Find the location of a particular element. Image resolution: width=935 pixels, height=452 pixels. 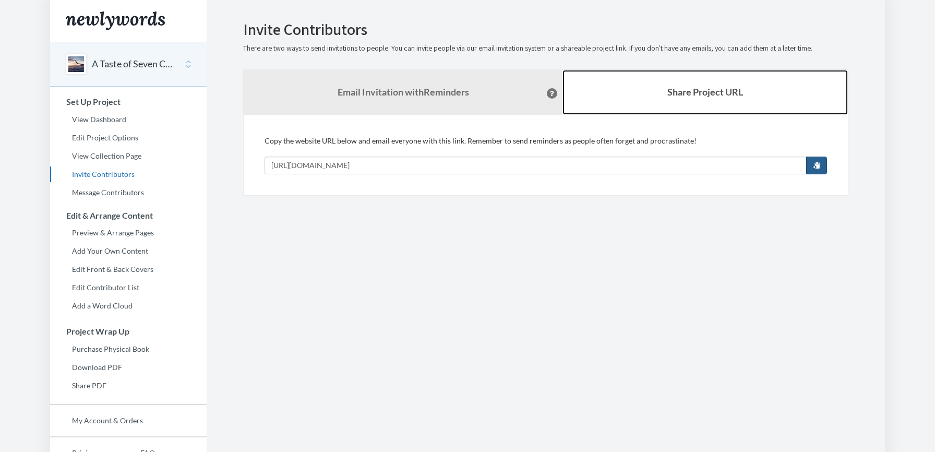

a: Invite Contributors is located at coordinates (128, 174).